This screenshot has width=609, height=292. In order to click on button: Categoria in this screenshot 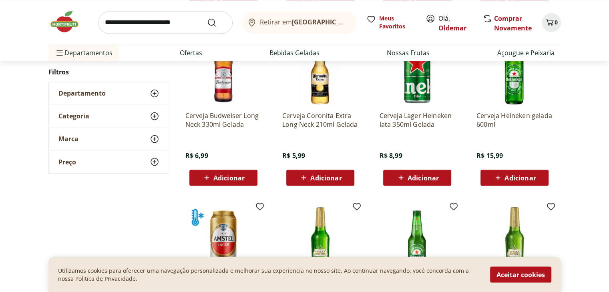, I will do `click(109, 116)`.